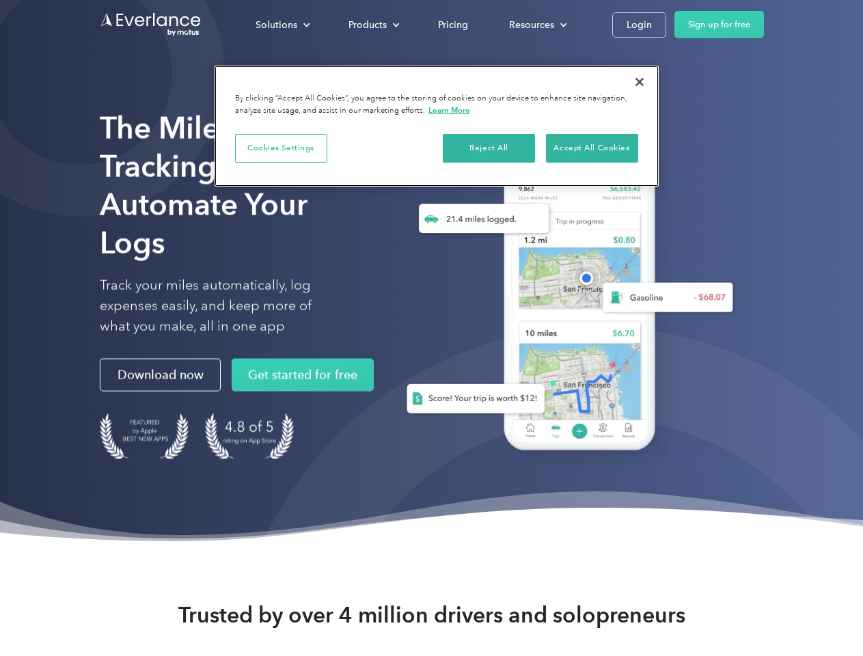  I want to click on img: Everlance, mileage tracker app, expense tracking app, so click(564, 300).